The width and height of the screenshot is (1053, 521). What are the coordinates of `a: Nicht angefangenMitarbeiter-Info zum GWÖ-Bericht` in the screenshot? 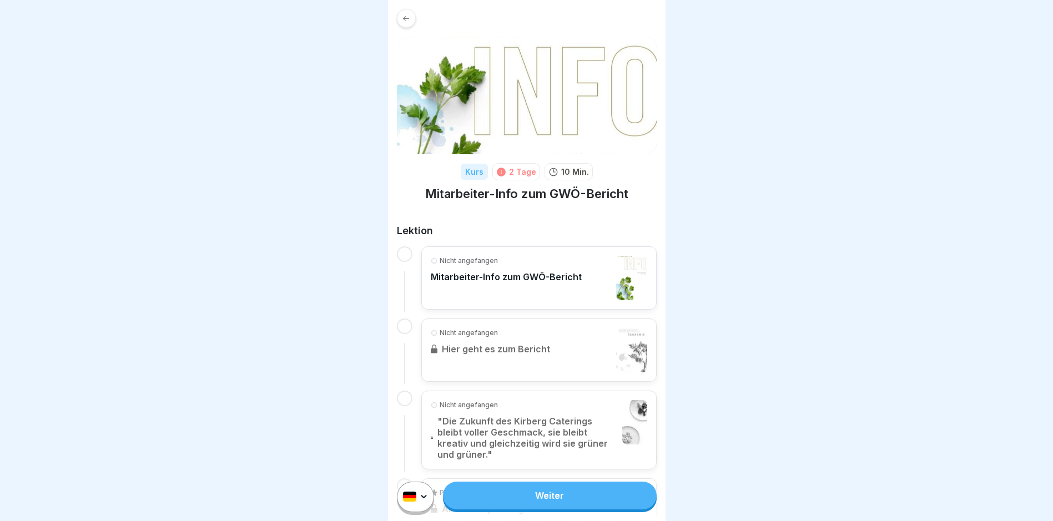 It's located at (539, 278).